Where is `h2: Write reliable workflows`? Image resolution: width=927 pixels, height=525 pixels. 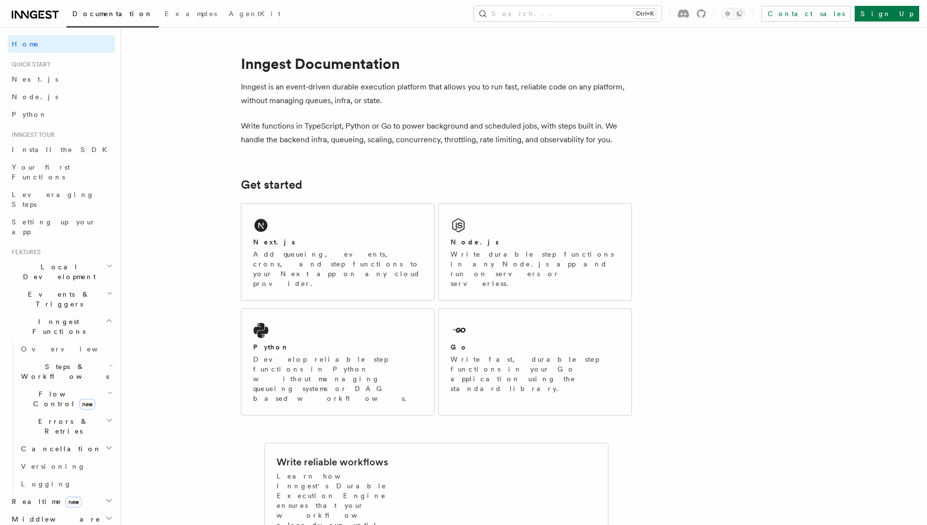
h2: Write reliable workflows is located at coordinates (332, 462).